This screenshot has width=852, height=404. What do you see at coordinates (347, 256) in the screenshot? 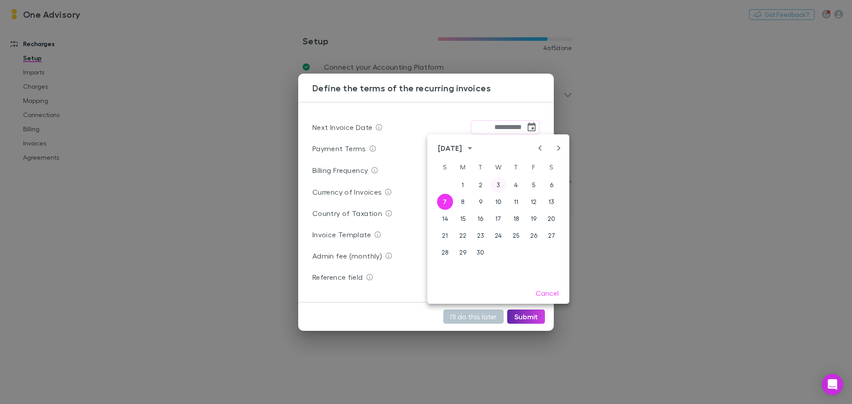
I see `p: Admin fee (monthly)` at bounding box center [347, 256].